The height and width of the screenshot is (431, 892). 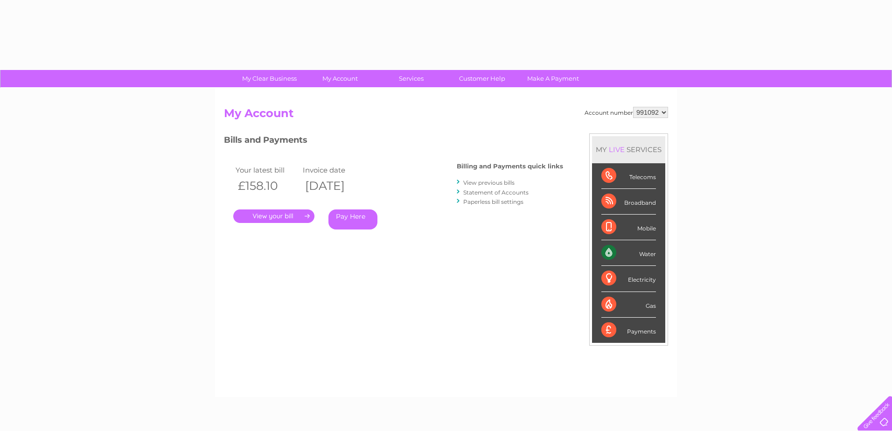 What do you see at coordinates (269, 78) in the screenshot?
I see `a: My Clear Business` at bounding box center [269, 78].